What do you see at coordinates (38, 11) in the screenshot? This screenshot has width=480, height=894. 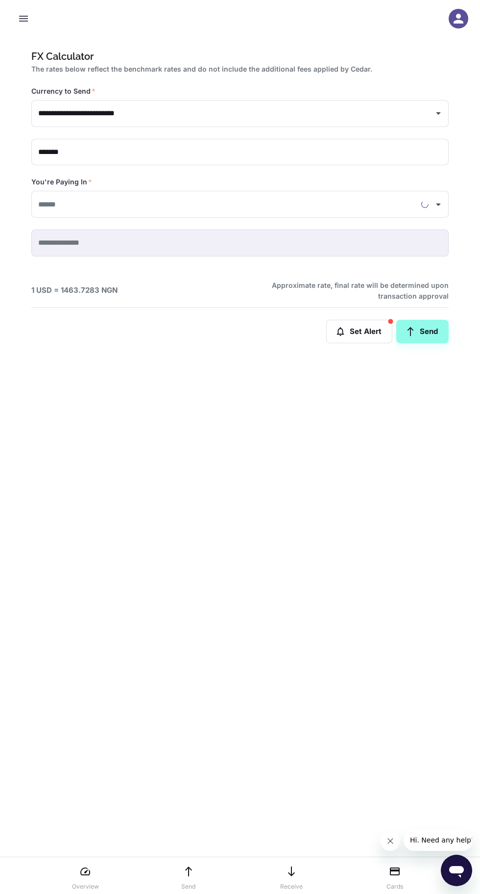 I see `span: Hi. Need any help?` at bounding box center [38, 11].